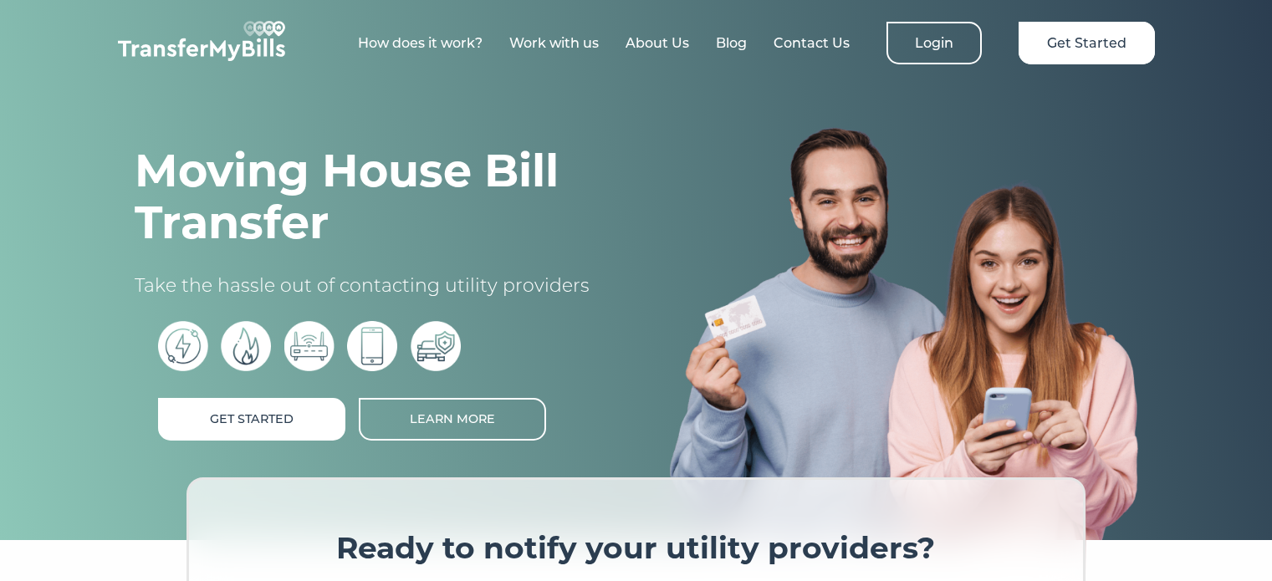 The width and height of the screenshot is (1272, 581). Describe the element at coordinates (369, 197) in the screenshot. I see `h1: Moving House Bill Transfer` at that location.